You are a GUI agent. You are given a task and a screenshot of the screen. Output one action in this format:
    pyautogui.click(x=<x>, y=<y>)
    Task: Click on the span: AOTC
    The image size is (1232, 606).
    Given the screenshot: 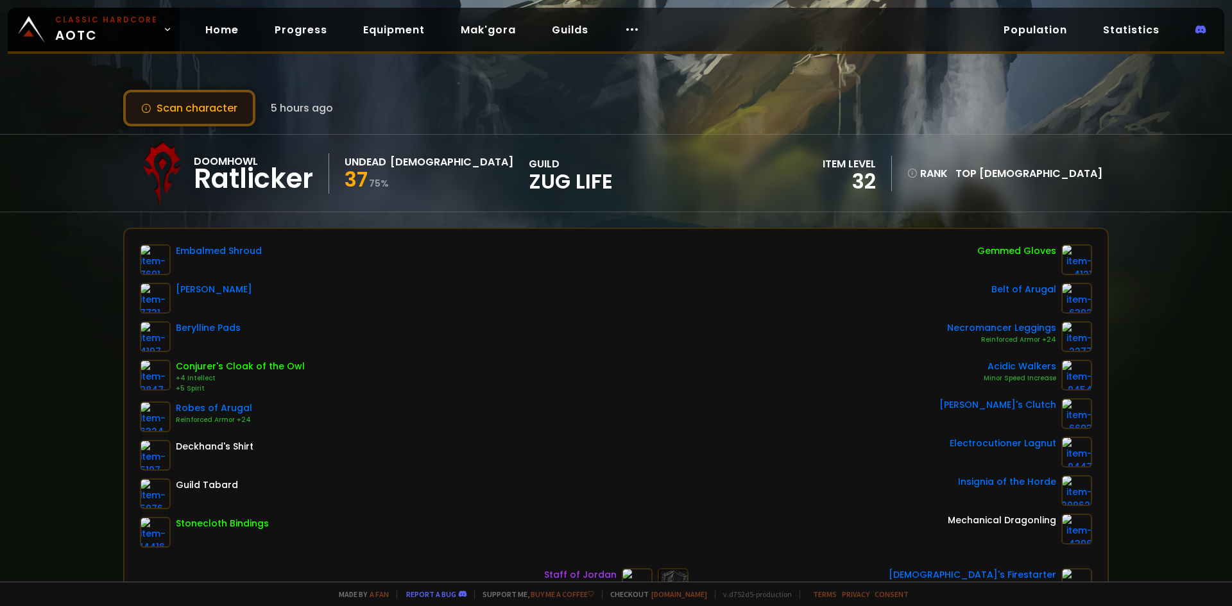 What is the action you would take?
    pyautogui.click(x=106, y=30)
    